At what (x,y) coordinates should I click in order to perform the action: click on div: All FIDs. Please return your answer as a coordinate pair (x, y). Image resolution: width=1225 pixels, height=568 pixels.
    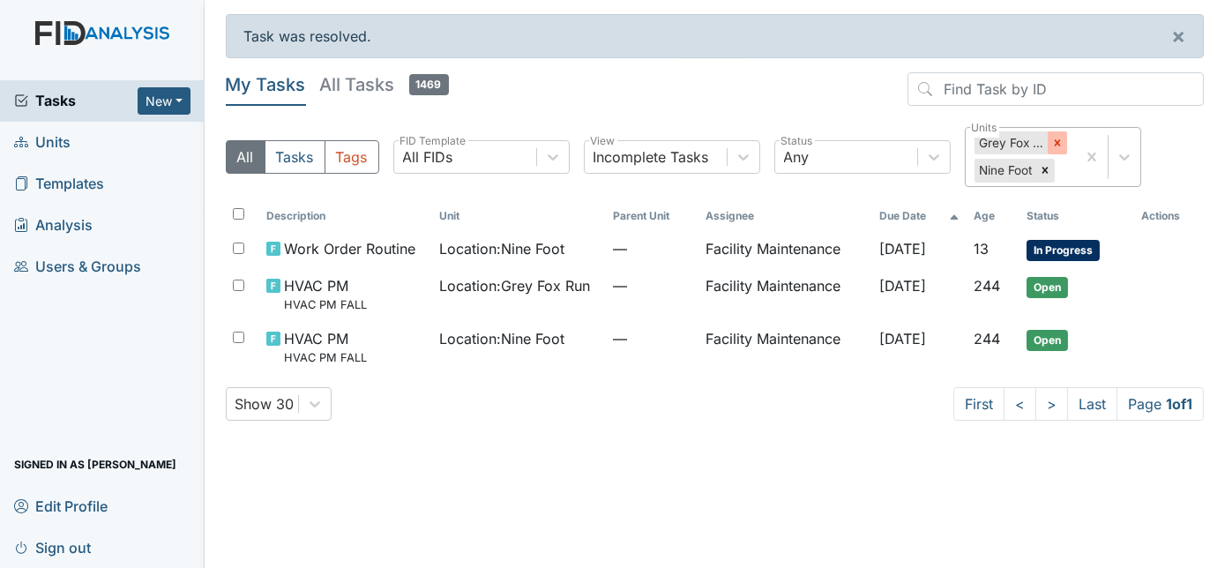
    Looking at the image, I should click on (428, 157).